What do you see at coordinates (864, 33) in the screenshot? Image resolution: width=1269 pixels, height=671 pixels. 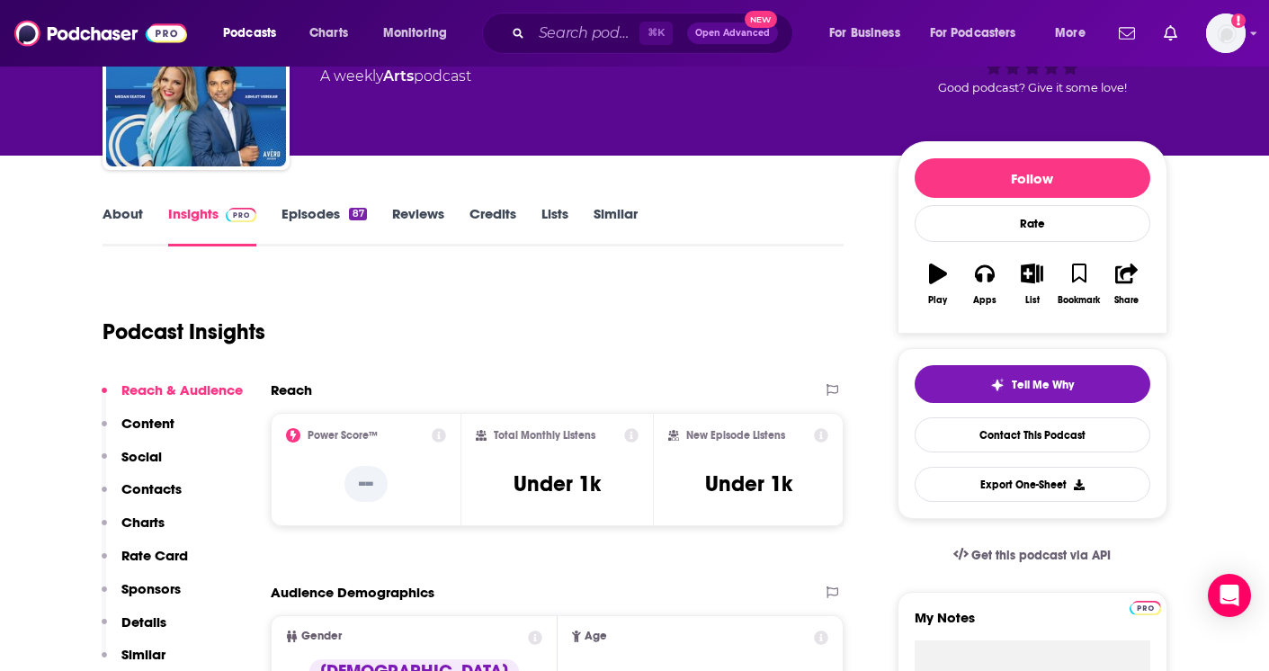 I see `span: For Business` at bounding box center [864, 33].